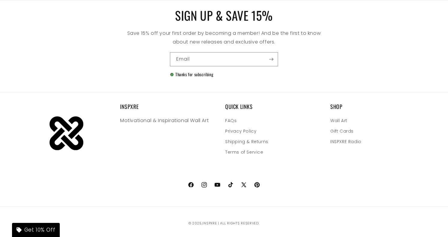  What do you see at coordinates (247, 142) in the screenshot?
I see `a: Shipping & Returns` at bounding box center [247, 142].